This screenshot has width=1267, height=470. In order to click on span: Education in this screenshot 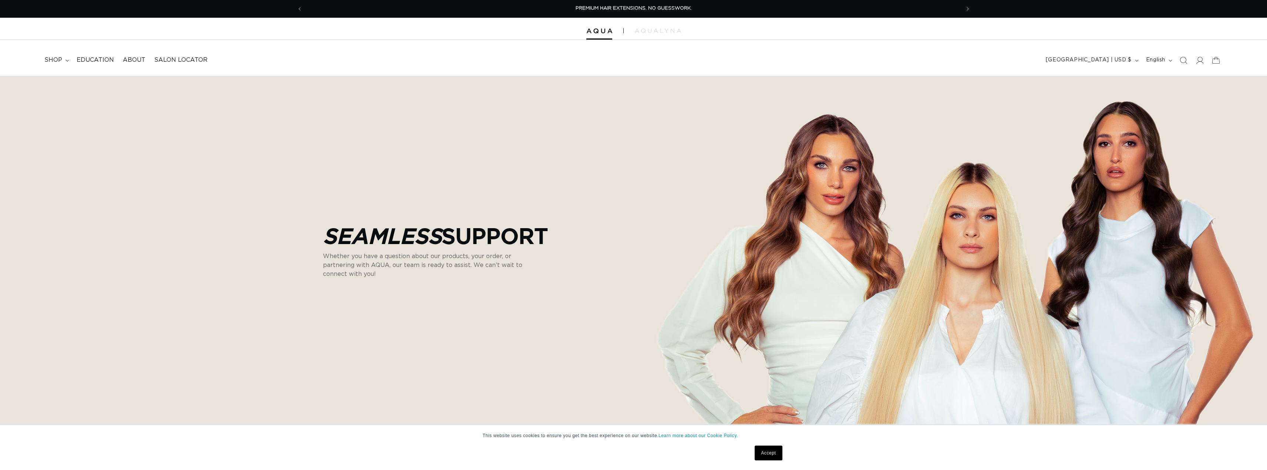, I will do `click(95, 60)`.